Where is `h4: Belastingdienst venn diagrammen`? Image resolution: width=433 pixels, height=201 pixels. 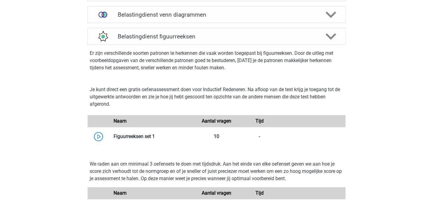 h4: Belastingdienst venn diagrammen is located at coordinates (216, 15).